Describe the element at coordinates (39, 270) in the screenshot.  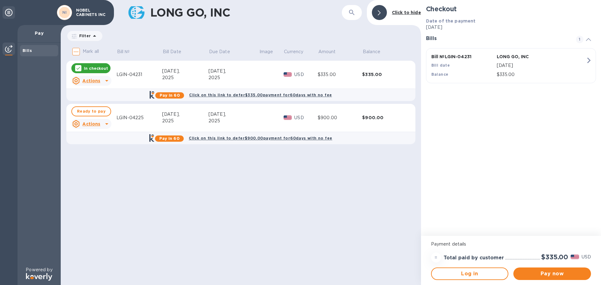
I see `p: Powered by` at that location.